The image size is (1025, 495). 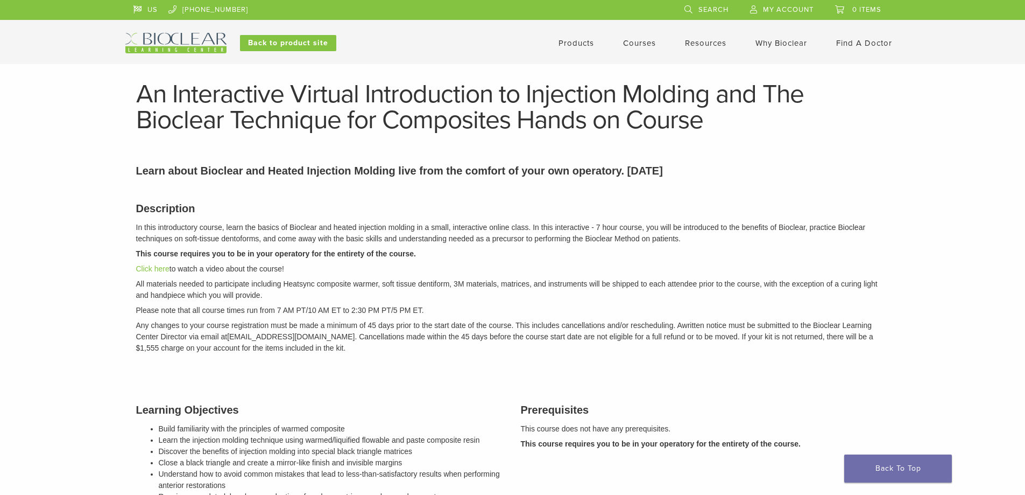 I want to click on a: Courses, so click(x=640, y=43).